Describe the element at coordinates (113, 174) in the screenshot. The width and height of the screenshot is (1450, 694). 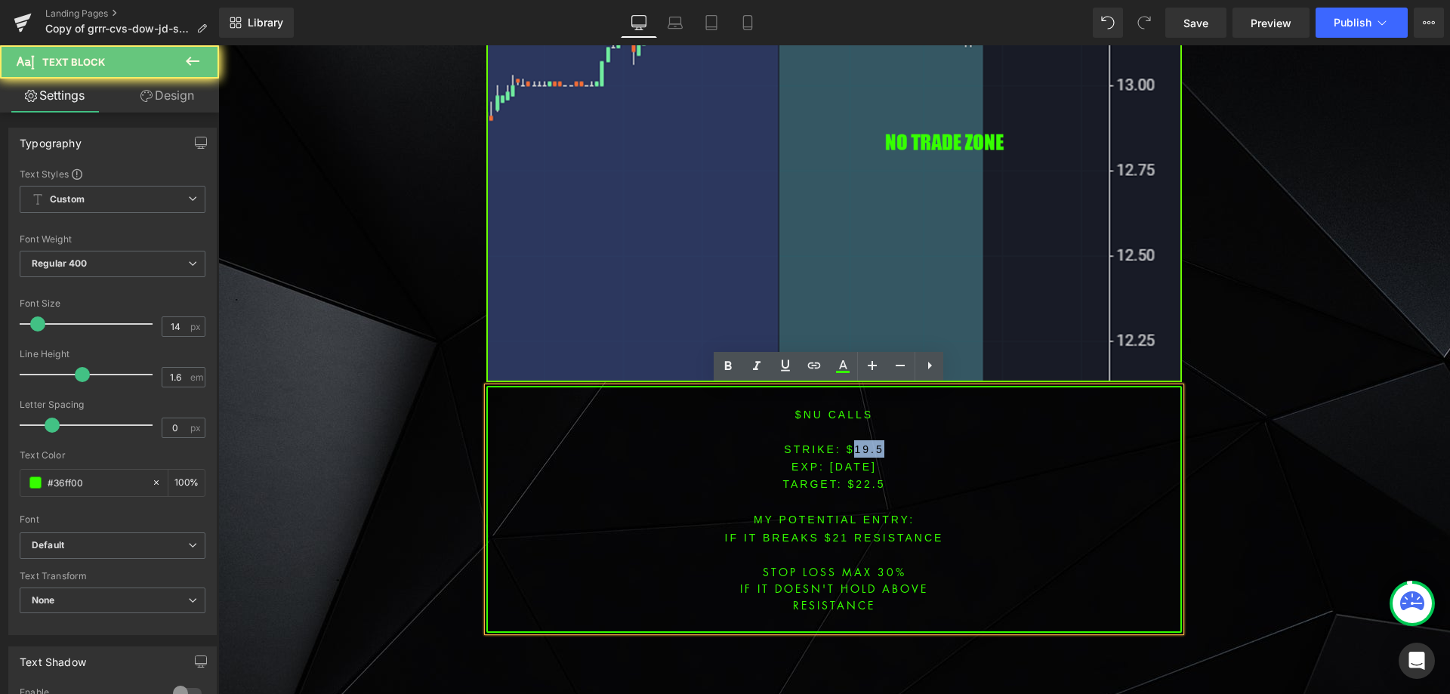
I see `div: Text Styles` at that location.